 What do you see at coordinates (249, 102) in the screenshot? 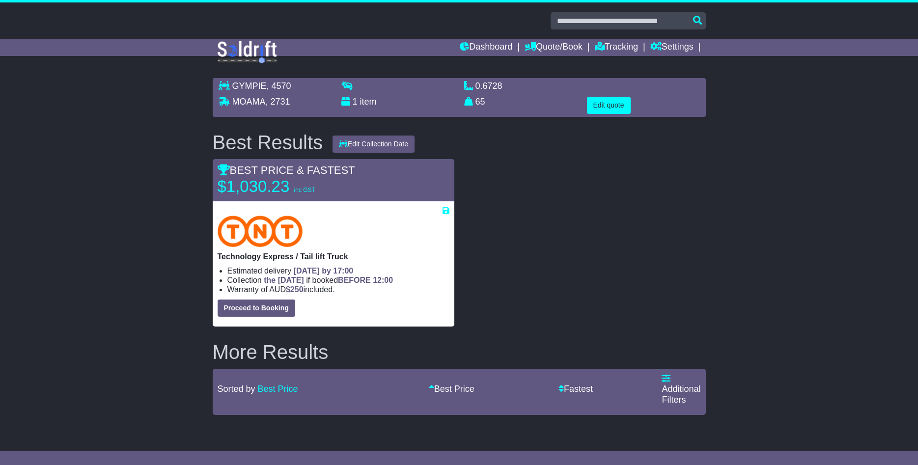
I see `span: MOAMA` at bounding box center [249, 102].